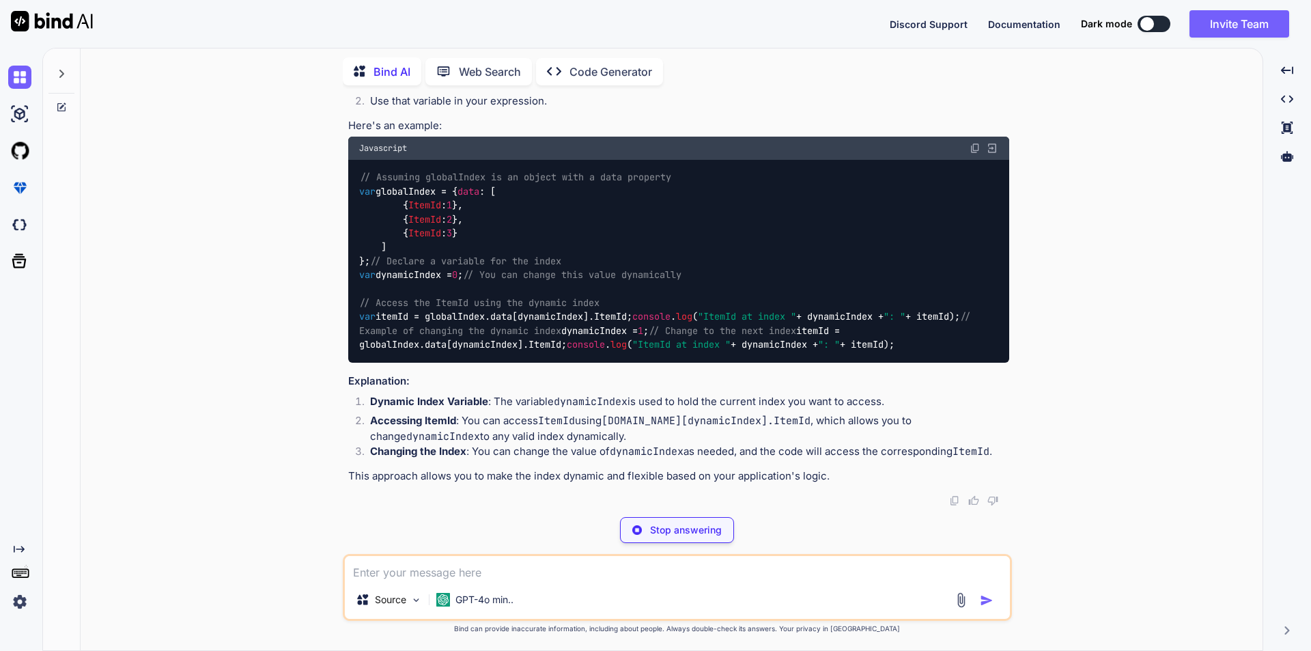 The width and height of the screenshot is (1311, 651). I want to click on span: Discord Support, so click(928, 24).